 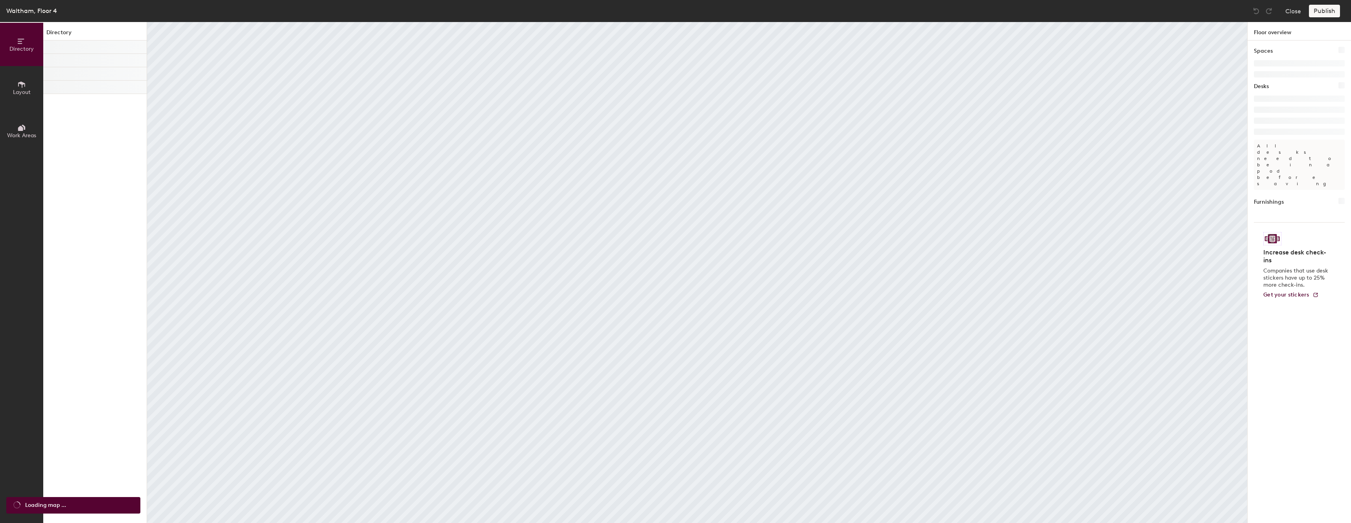 What do you see at coordinates (1286, 295) in the screenshot?
I see `span: Get your stickers` at bounding box center [1286, 295].